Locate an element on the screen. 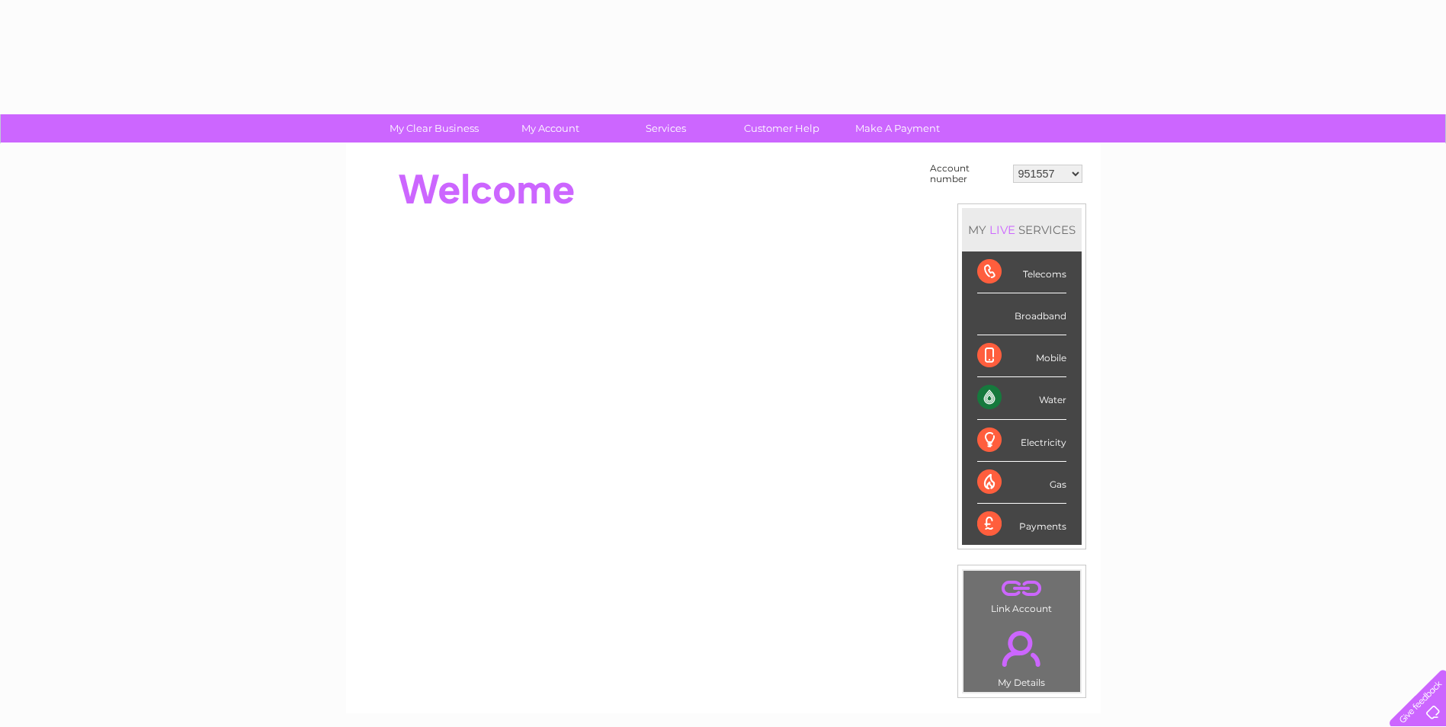  div: LIVE is located at coordinates (1002, 229).